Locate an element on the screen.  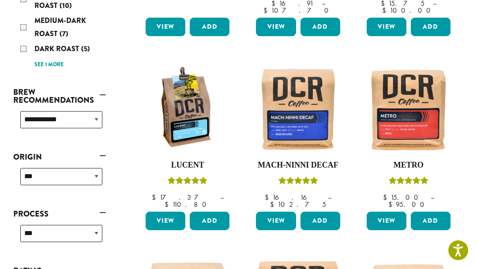
img: Metro-12oz-300x300.jpg is located at coordinates (409, 109).